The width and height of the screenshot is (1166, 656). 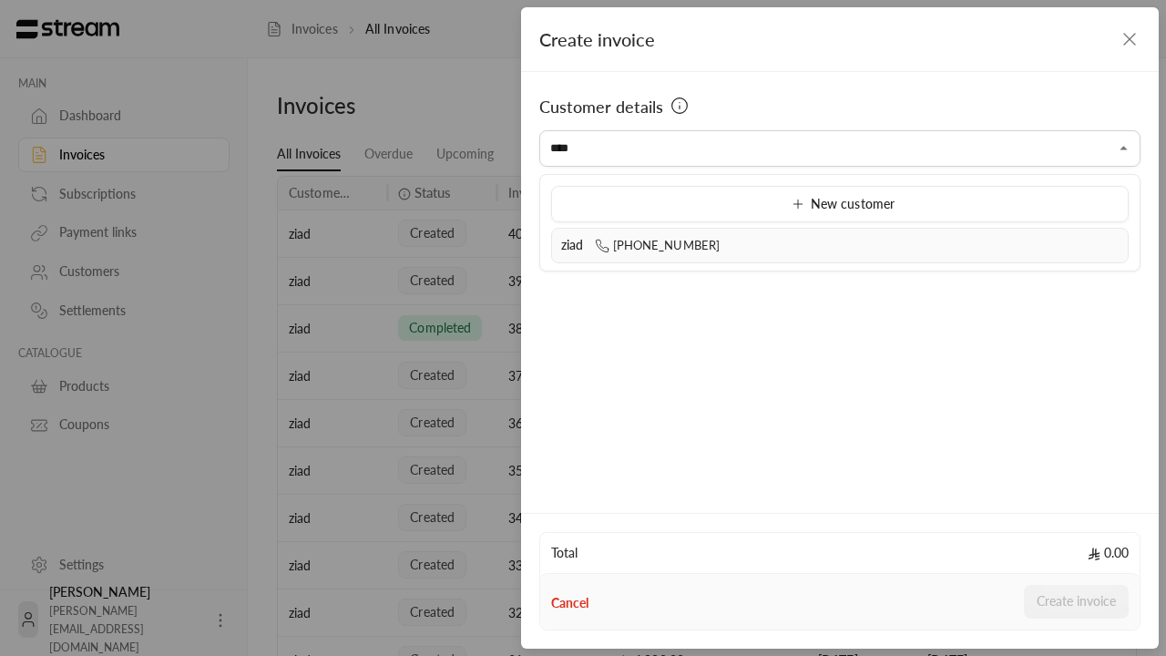 I want to click on span: Create invoice, so click(x=597, y=39).